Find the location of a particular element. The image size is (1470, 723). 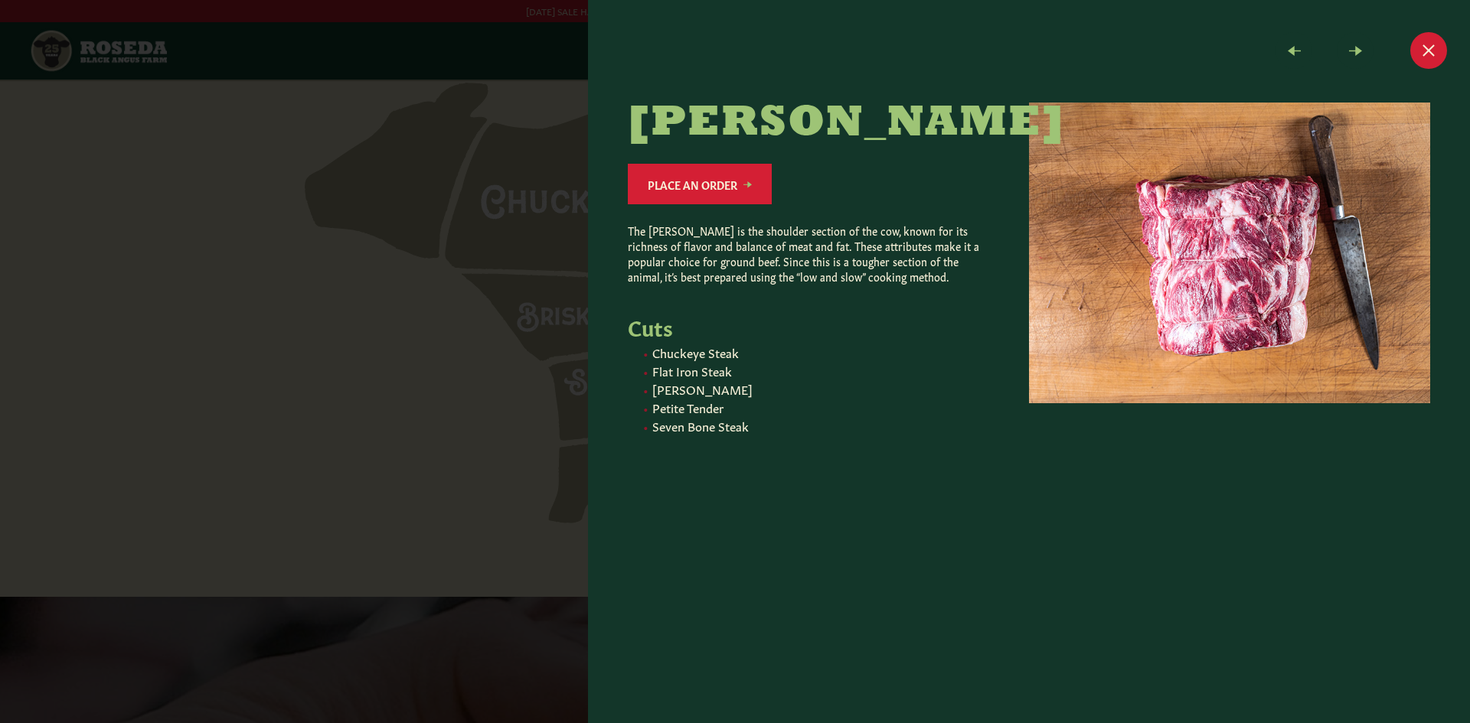

li: Petite Tender is located at coordinates (822, 407).